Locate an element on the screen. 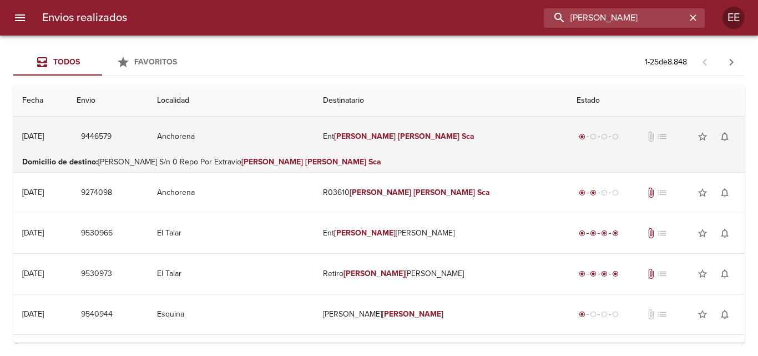  div: Tabs Envios is located at coordinates (102, 62).